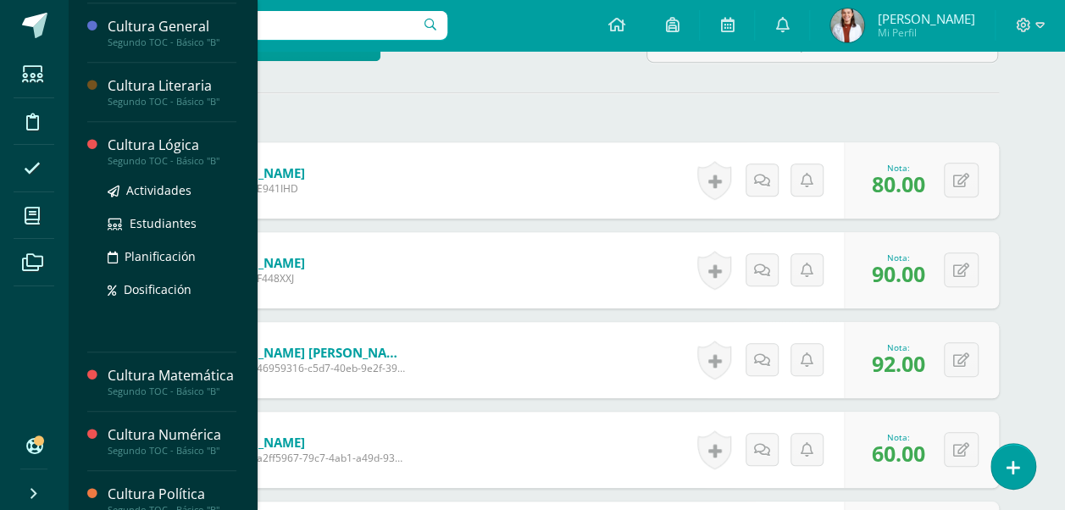  I want to click on a: Cultura MatemáticaSegundo TOC - Básico "B", so click(172, 381).